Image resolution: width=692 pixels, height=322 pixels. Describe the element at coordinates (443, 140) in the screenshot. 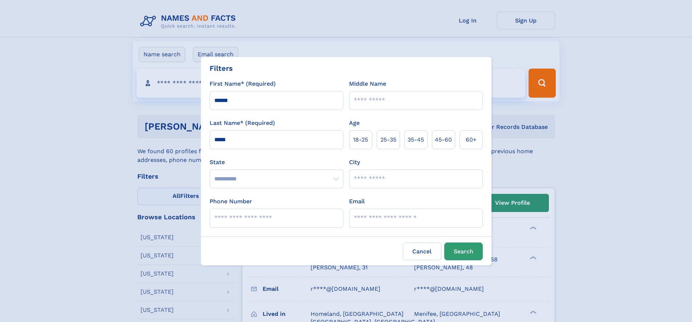

I see `span: 45‑60` at that location.